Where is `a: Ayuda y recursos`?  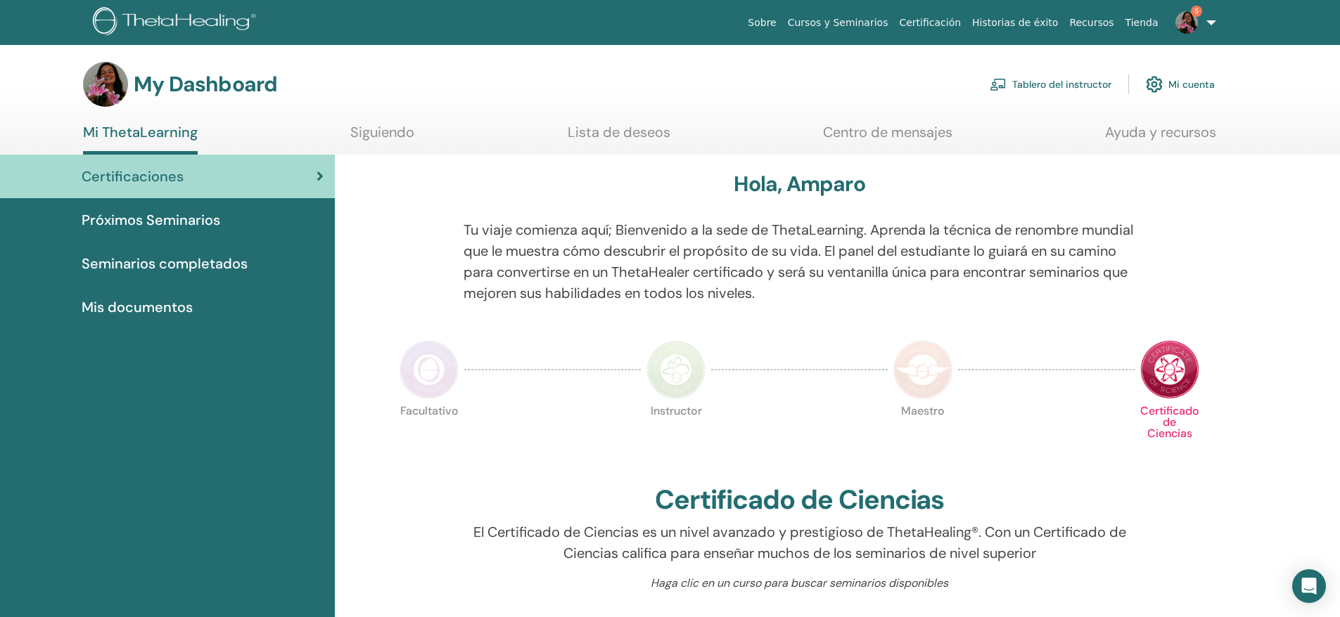
a: Ayuda y recursos is located at coordinates (1160, 137).